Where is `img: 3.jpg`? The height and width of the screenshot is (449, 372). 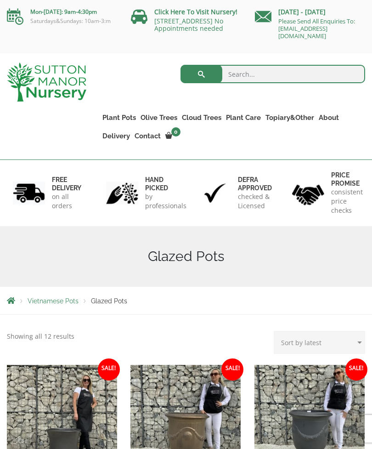 img: 3.jpg is located at coordinates (215, 193).